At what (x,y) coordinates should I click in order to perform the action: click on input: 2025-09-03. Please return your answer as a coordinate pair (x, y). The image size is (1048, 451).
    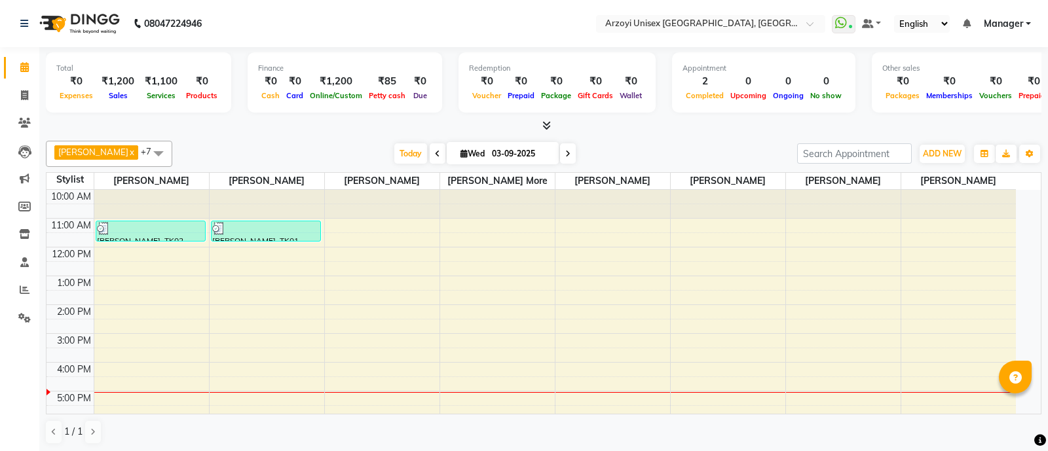
    Looking at the image, I should click on (521, 154).